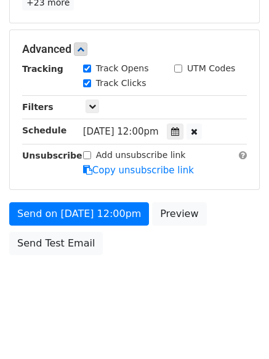  What do you see at coordinates (52, 156) in the screenshot?
I see `strong: Unsubscribe` at bounding box center [52, 156].